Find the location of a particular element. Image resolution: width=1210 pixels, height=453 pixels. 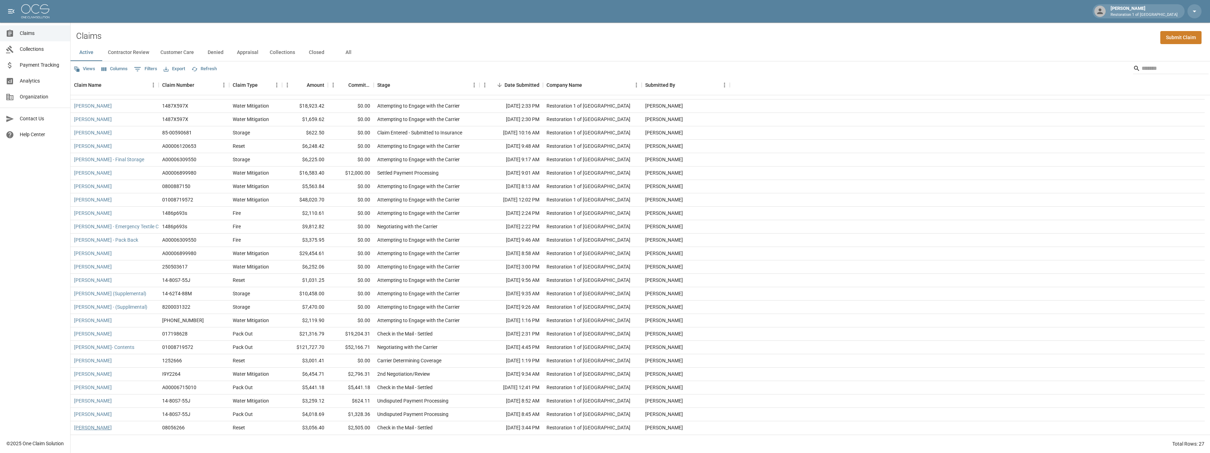

div: Negotiating with the Carrier is located at coordinates (407, 226).